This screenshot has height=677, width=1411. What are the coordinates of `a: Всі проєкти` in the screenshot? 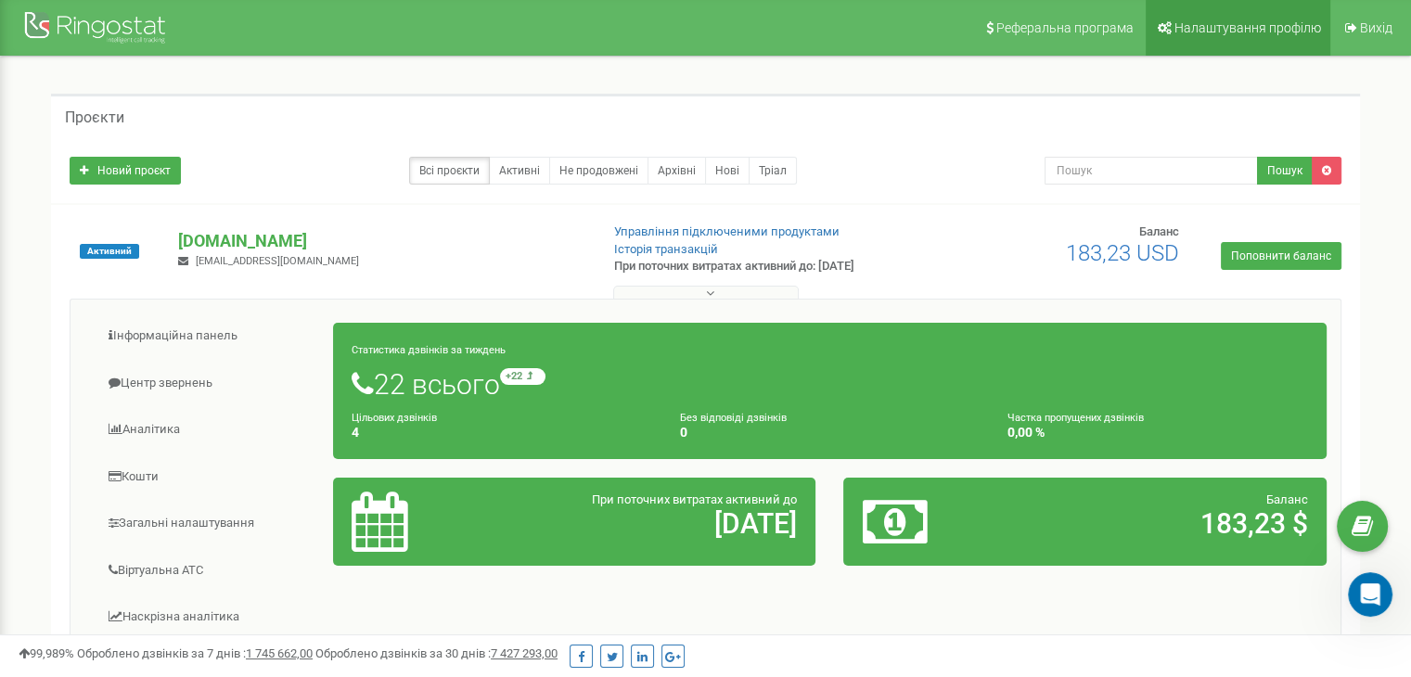 It's located at (449, 171).